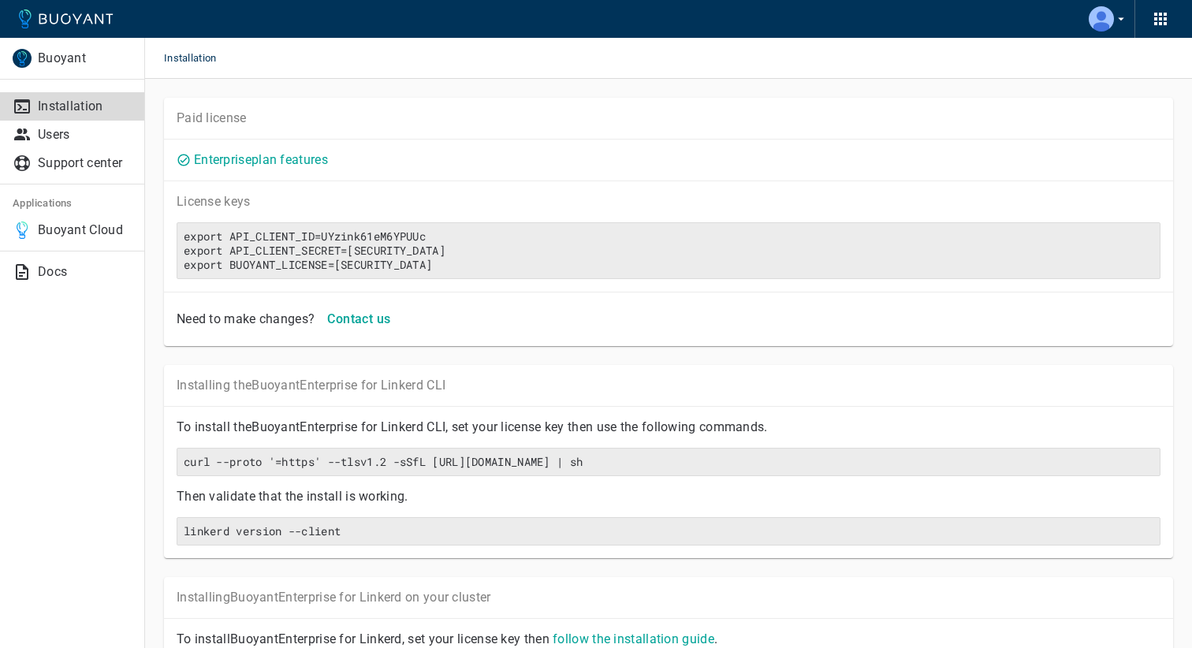 Image resolution: width=1192 pixels, height=648 pixels. What do you see at coordinates (668, 202) in the screenshot?
I see `p: License key s` at bounding box center [668, 202].